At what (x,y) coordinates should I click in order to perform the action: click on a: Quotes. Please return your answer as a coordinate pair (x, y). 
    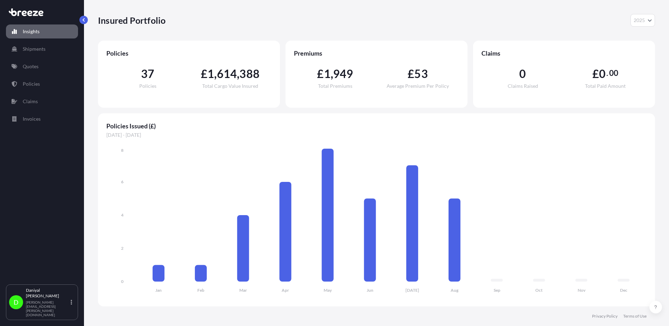
    Looking at the image, I should click on (42, 66).